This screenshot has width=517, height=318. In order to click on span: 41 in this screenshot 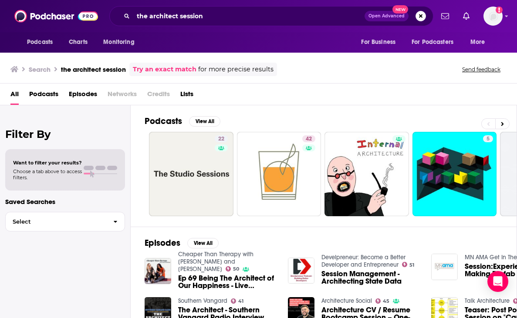, I will do `click(241, 301)`.